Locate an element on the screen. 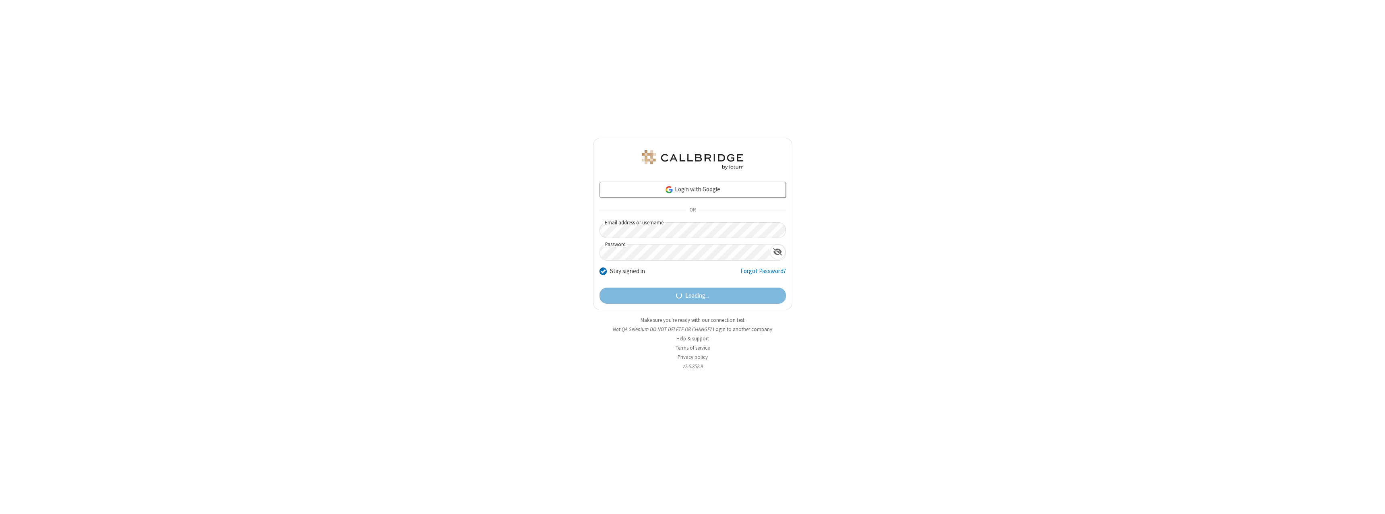 This screenshot has height=514, width=1385. a: Login with Google is located at coordinates (692, 190).